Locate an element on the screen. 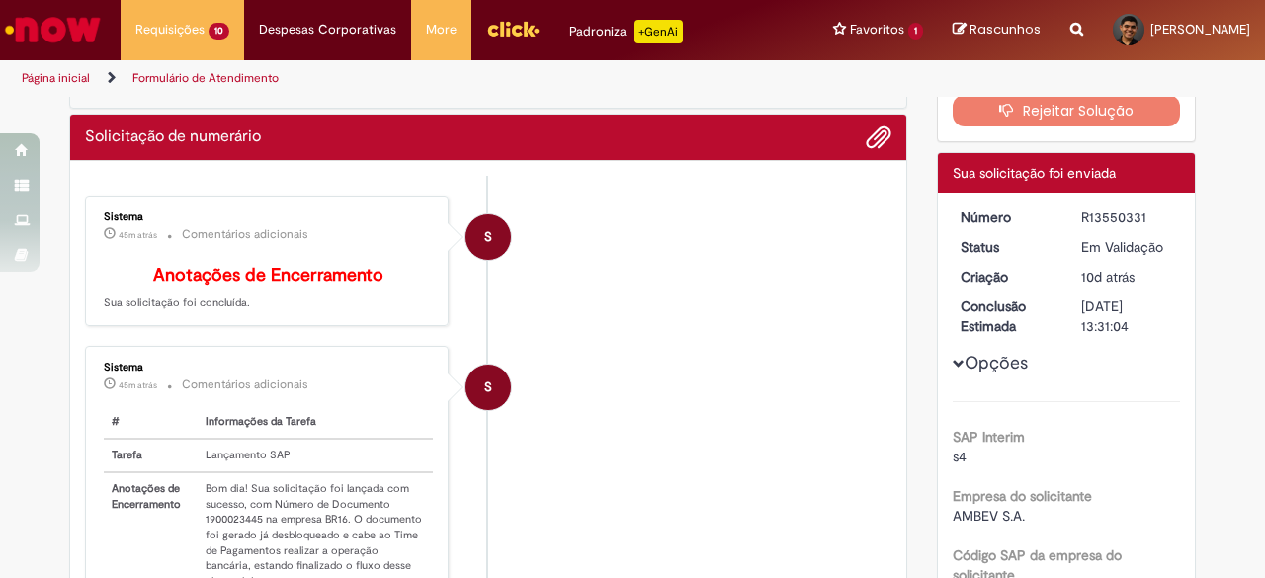 Image resolution: width=1265 pixels, height=578 pixels. b: Empresa do solicitante is located at coordinates (1022, 496).